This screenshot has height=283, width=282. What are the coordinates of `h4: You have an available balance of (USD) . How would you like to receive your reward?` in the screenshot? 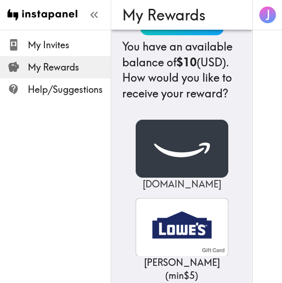 It's located at (182, 70).